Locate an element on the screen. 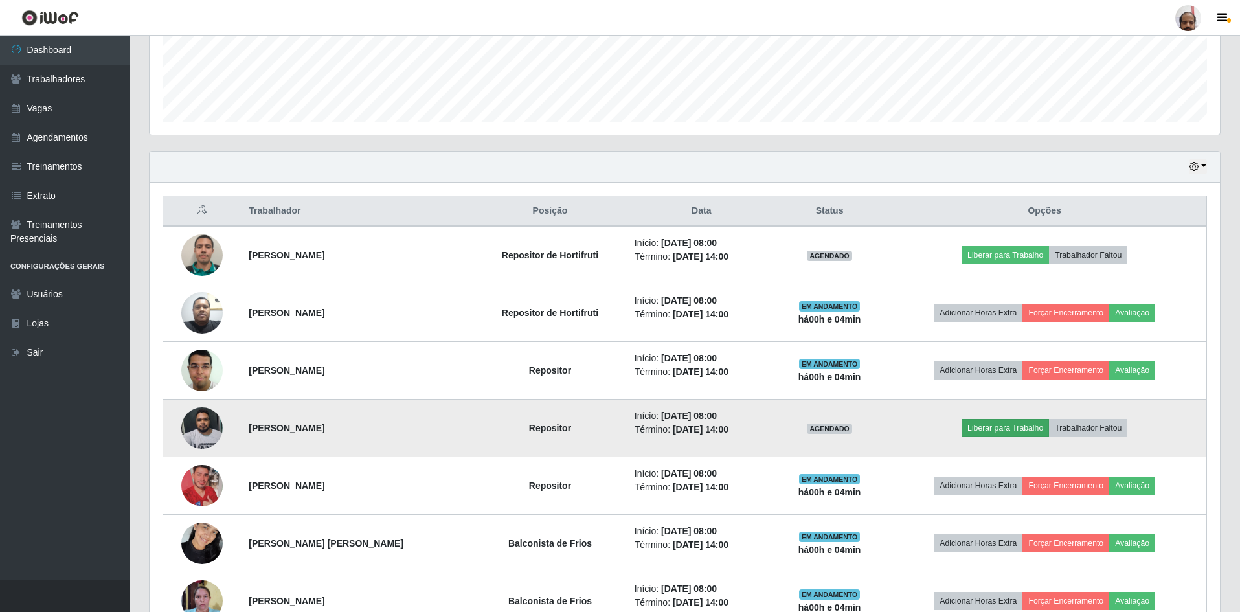  img: 1755624541538.jpeg is located at coordinates (202, 312).